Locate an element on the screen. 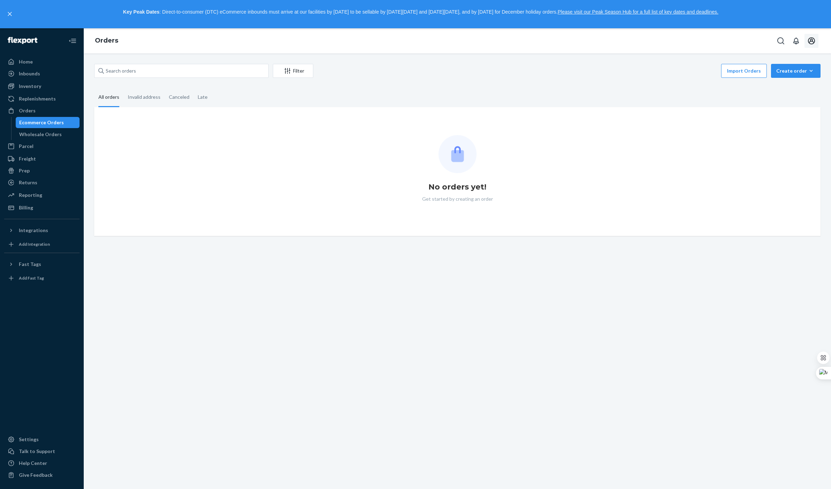  a: Replenishments is located at coordinates (42, 99).